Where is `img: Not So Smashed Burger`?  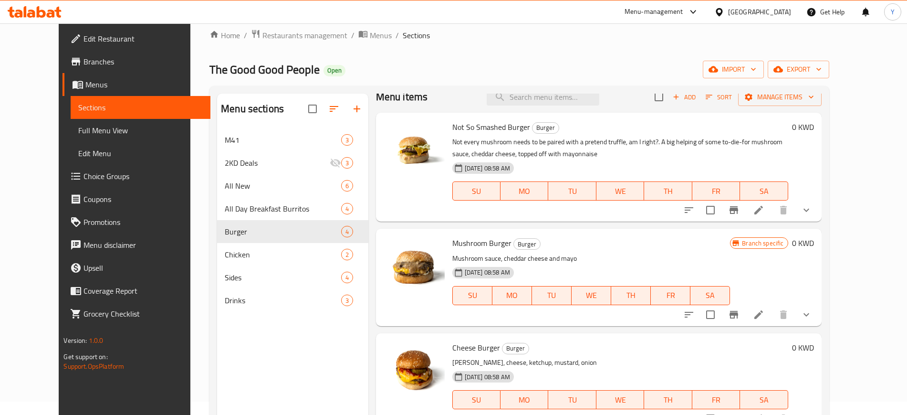
img: Not So Smashed Burger is located at coordinates (414, 151).